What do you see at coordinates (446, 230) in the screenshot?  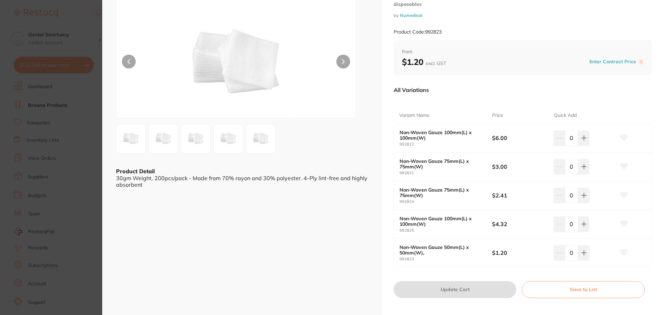 I see `small: 992825` at bounding box center [446, 230].